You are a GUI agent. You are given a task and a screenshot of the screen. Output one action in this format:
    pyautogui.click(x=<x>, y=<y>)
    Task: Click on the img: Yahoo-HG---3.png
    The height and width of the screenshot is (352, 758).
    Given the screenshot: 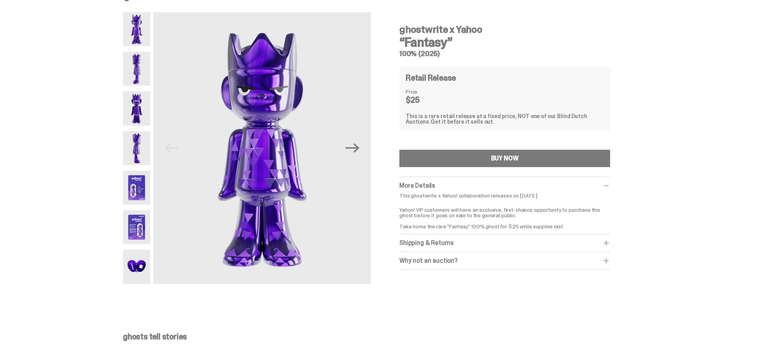 What is the action you would take?
    pyautogui.click(x=136, y=108)
    